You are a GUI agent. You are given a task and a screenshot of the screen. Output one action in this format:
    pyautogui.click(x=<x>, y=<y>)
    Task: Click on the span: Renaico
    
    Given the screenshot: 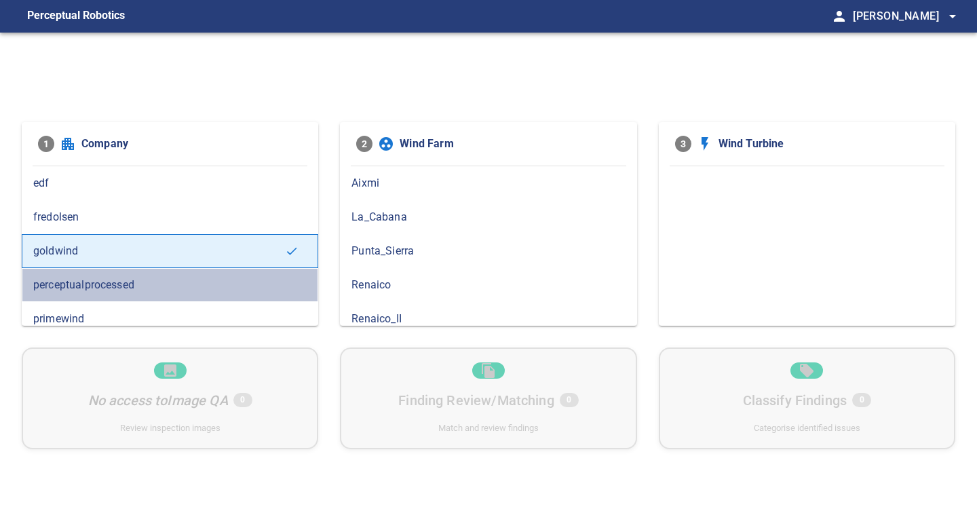 What is the action you would take?
    pyautogui.click(x=488, y=285)
    